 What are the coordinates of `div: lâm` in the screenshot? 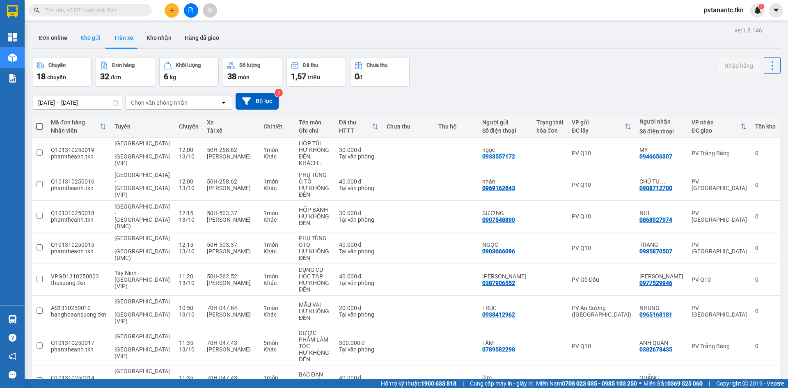 It's located at (505, 378).